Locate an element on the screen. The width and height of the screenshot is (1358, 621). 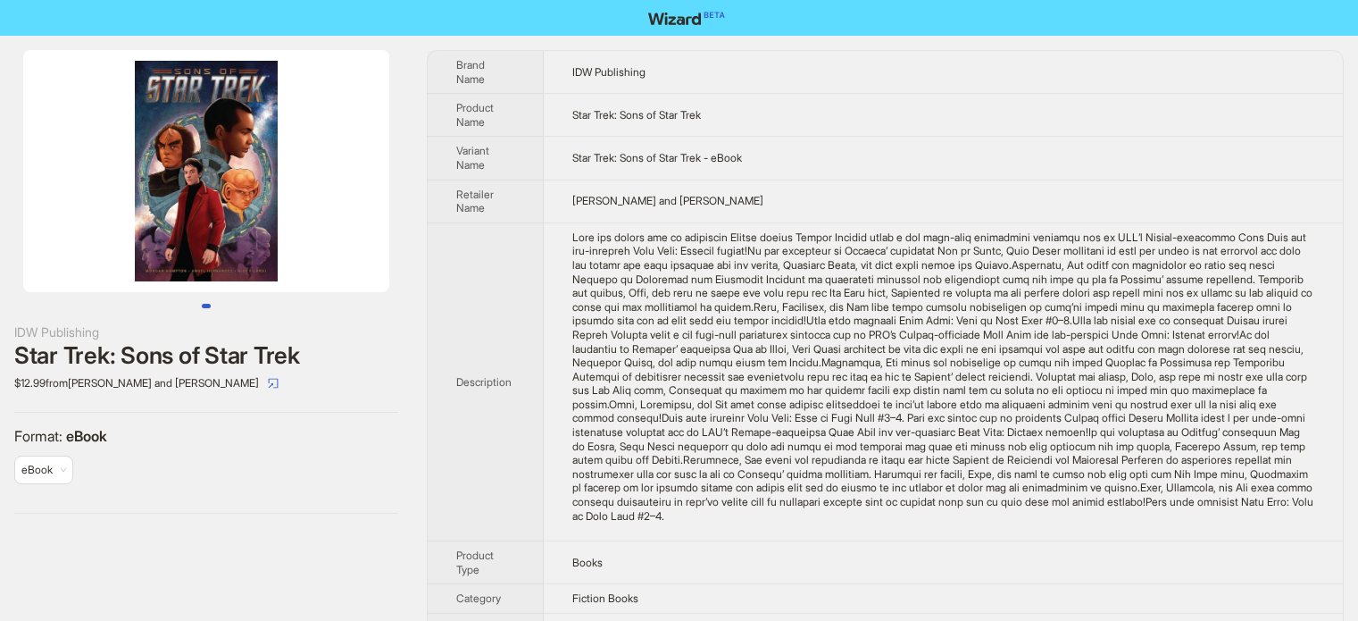
span: Star Trek: Sons of Star Trek - eBook is located at coordinates (657, 157).